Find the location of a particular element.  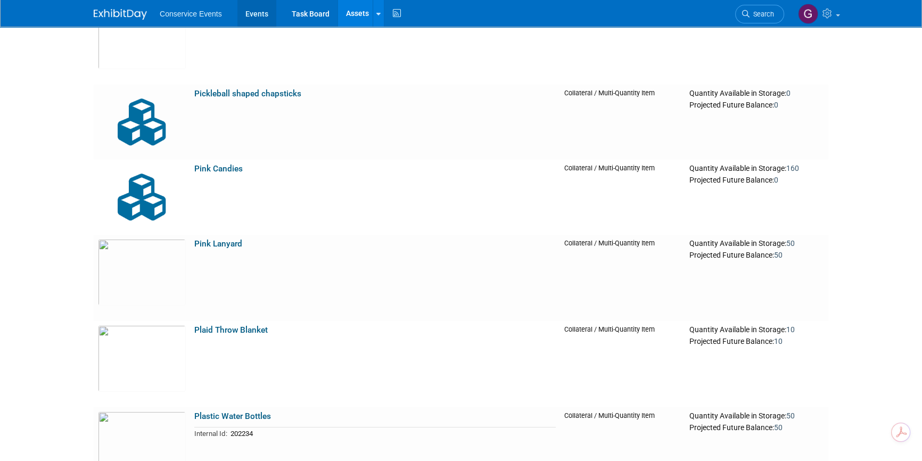

img: ExhibitDay is located at coordinates (120, 14).